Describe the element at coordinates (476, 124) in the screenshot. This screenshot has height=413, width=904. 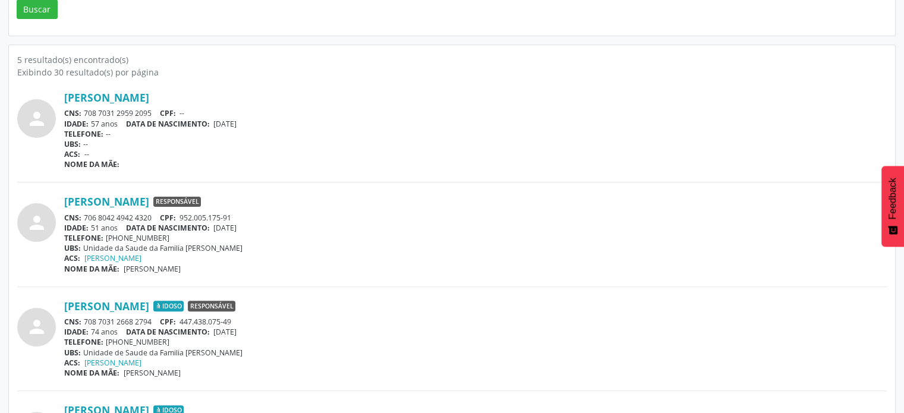
I see `div: 57 anos` at that location.